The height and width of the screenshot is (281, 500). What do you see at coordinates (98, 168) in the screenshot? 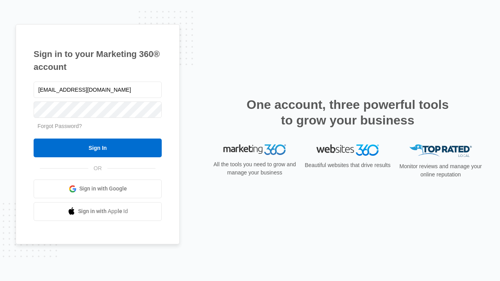
I see `span: OR` at bounding box center [98, 168].